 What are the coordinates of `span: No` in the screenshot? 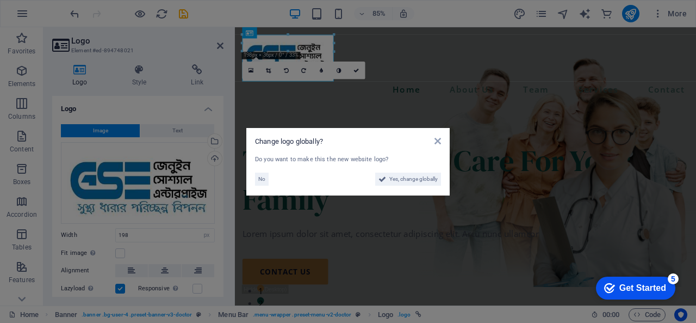 It's located at (262, 179).